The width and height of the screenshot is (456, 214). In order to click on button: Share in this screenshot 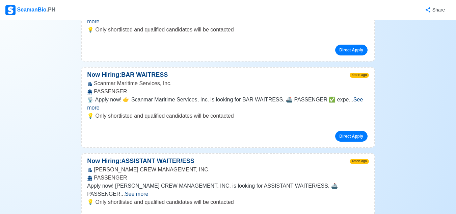, I will do `click(434, 10)`.